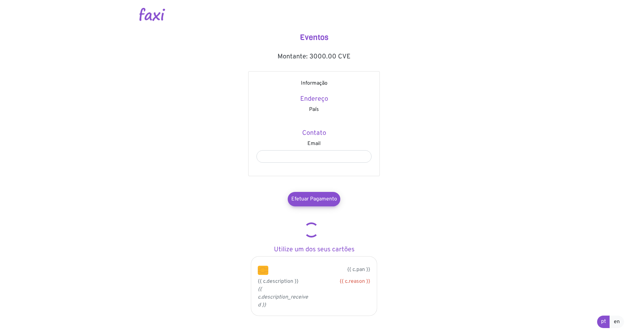 The height and width of the screenshot is (332, 628). I want to click on span: Informação, so click(314, 83).